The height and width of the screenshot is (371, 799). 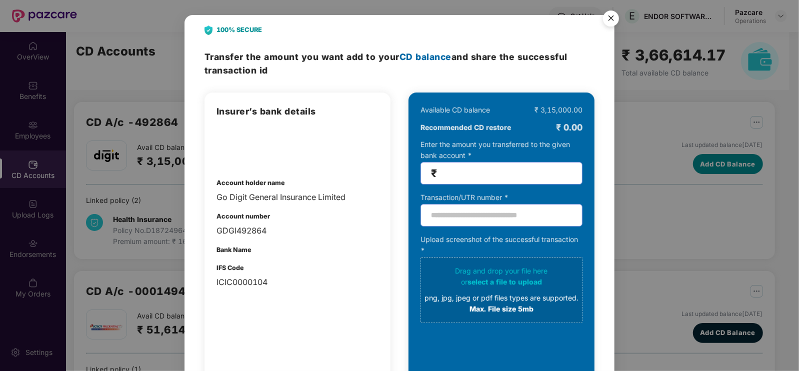 What do you see at coordinates (234, 250) in the screenshot?
I see `b: Bank Name` at bounding box center [234, 250].